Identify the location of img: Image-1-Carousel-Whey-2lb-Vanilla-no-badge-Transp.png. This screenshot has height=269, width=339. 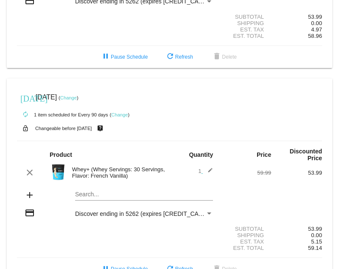
(58, 172).